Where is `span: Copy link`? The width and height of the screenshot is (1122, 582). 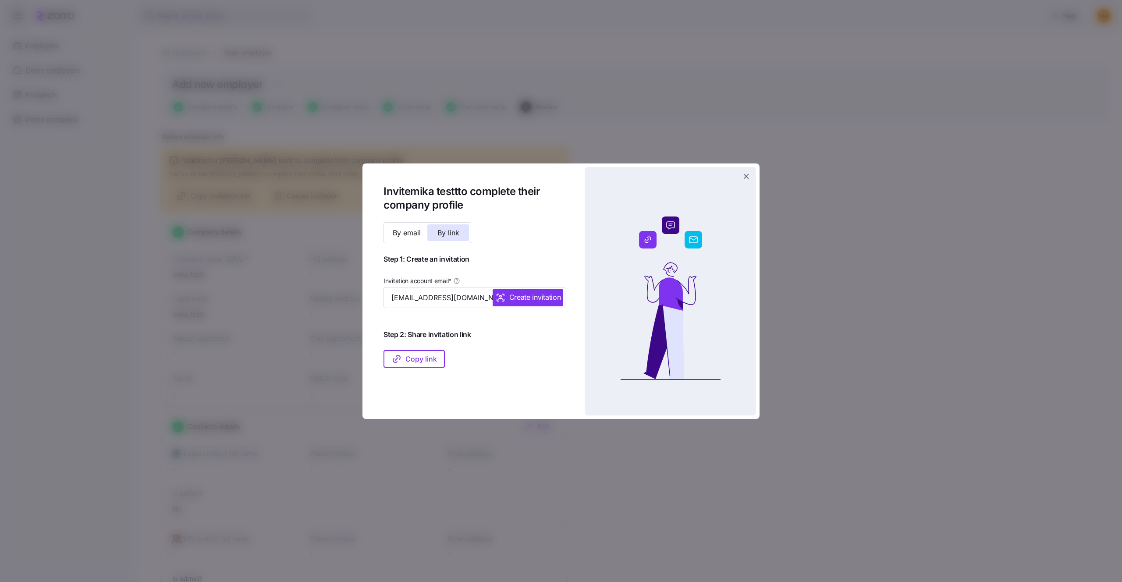 span: Copy link is located at coordinates (414, 359).